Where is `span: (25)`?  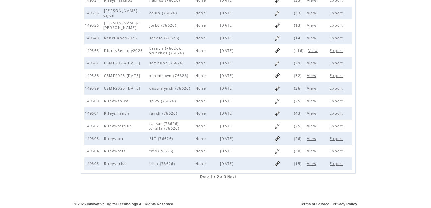 span: (25) is located at coordinates (298, 101).